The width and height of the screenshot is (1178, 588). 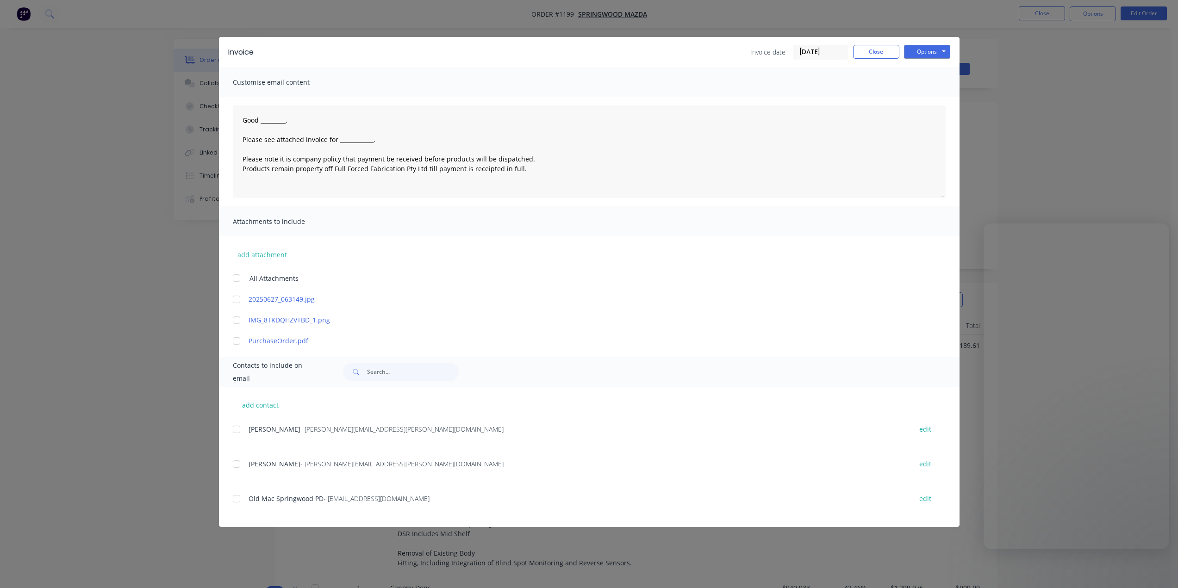 What do you see at coordinates (927, 52) in the screenshot?
I see `button: Options` at bounding box center [927, 52].